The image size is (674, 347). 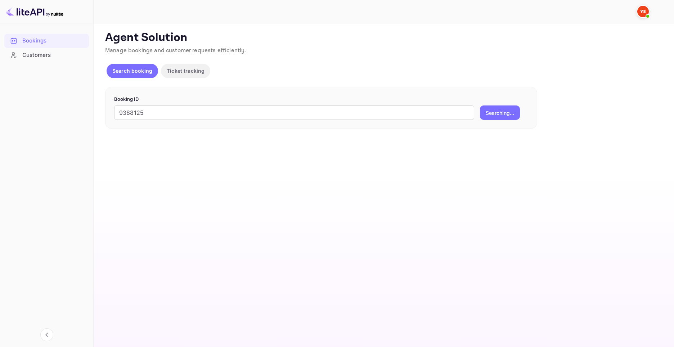 What do you see at coordinates (132, 71) in the screenshot?
I see `p: Search booking` at bounding box center [132, 71].